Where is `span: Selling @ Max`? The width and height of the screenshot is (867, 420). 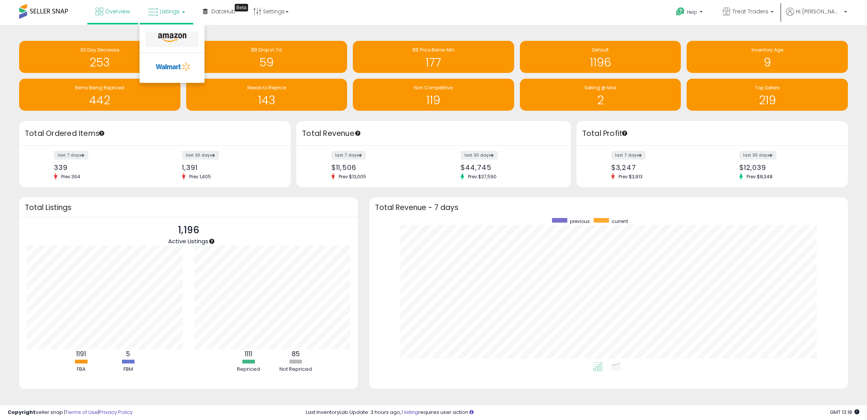 span: Selling @ Max is located at coordinates (600, 88).